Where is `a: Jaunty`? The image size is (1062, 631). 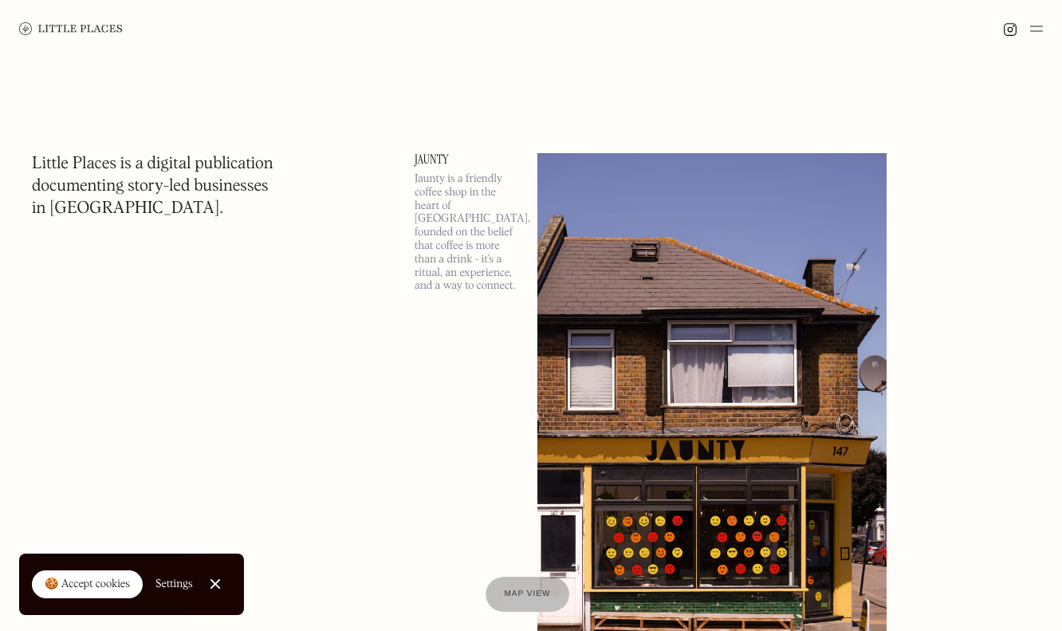
a: Jaunty is located at coordinates (466, 159).